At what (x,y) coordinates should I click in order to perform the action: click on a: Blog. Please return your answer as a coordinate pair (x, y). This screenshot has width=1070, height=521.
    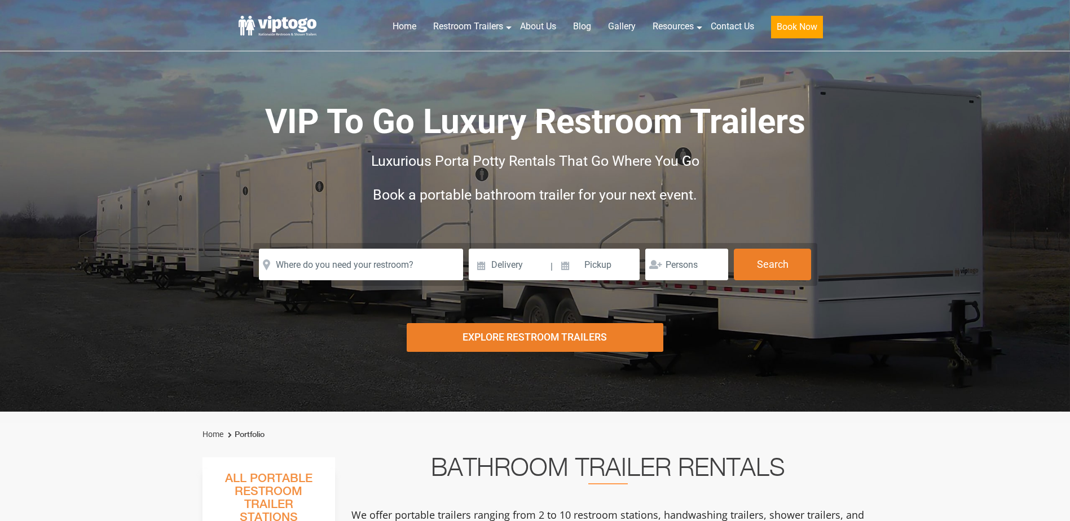
    Looking at the image, I should click on (582, 26).